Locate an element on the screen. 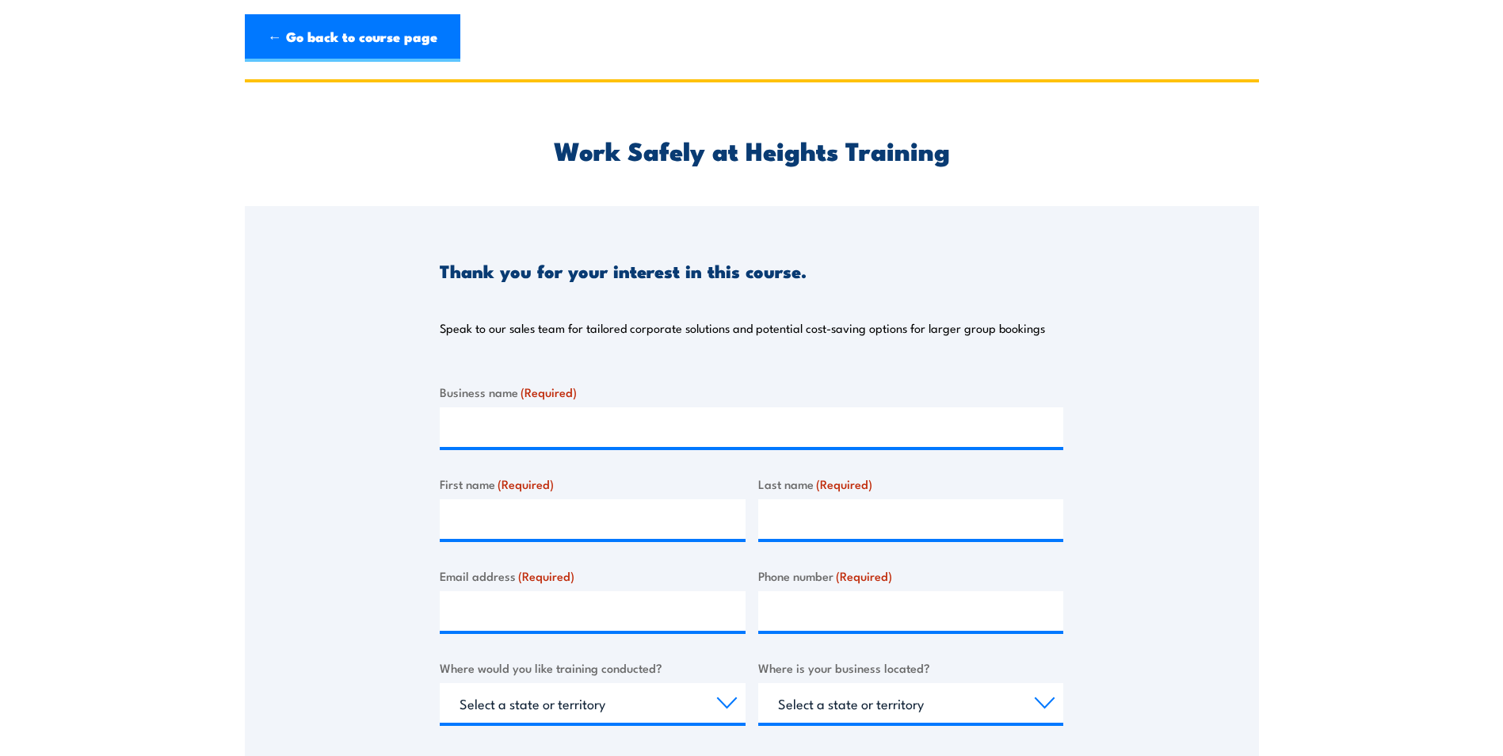 This screenshot has height=756, width=1503. label: Business name is located at coordinates (751, 391).